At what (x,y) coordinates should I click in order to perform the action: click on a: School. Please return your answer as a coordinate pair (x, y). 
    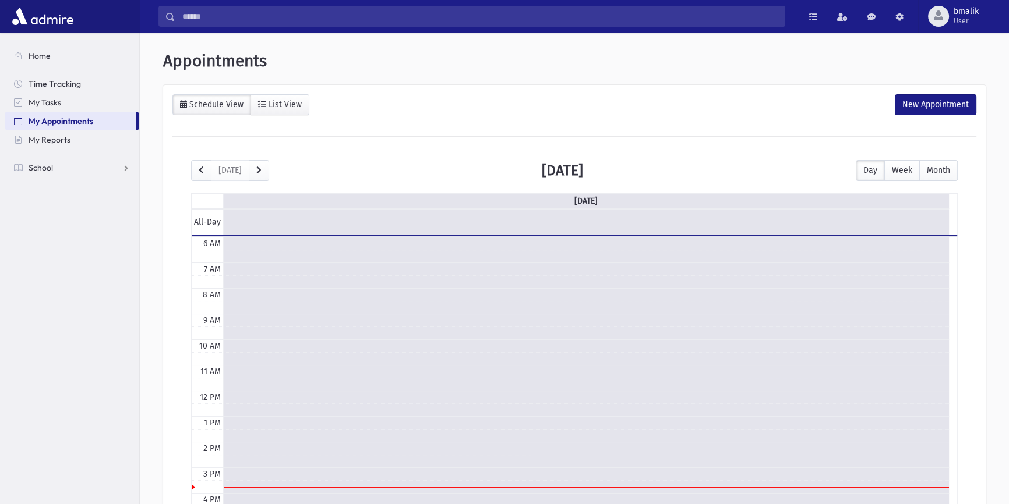
    Looking at the image, I should click on (72, 168).